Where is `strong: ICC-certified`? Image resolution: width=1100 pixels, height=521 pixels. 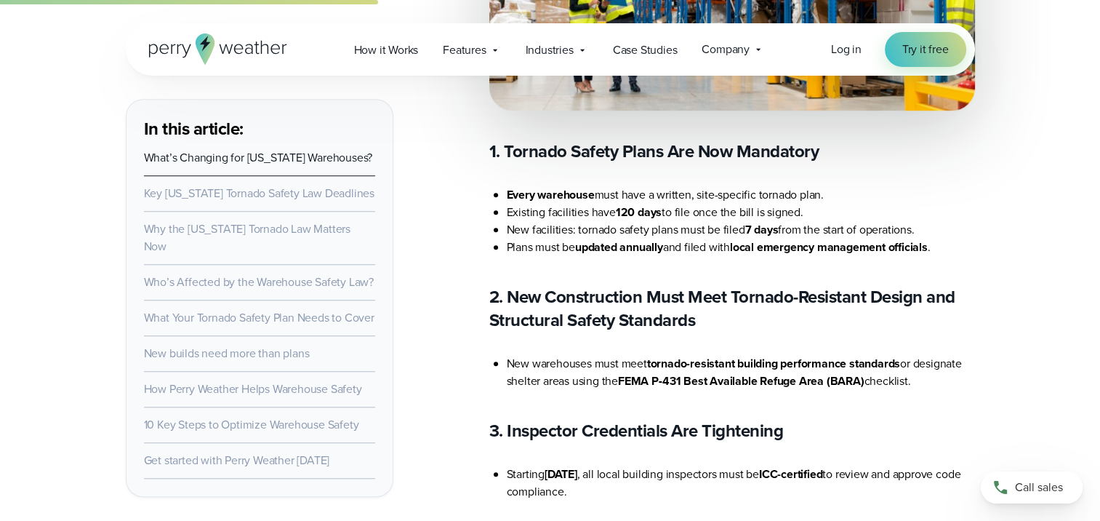
strong: ICC-certified is located at coordinates (790, 473).